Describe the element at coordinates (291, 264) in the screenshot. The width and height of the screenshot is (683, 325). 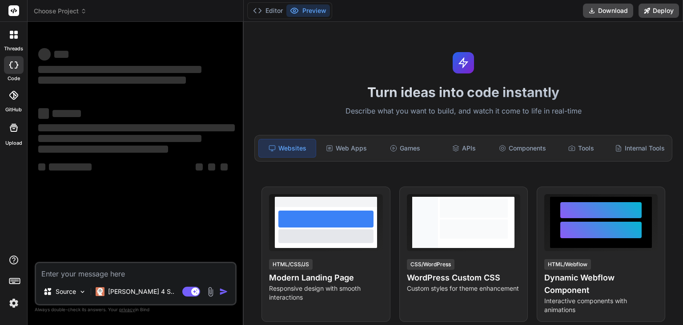
I see `div: HTML/CSS/JS` at that location.